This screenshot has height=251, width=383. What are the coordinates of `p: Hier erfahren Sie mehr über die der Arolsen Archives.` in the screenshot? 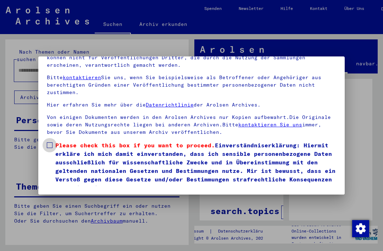 It's located at (192, 105).